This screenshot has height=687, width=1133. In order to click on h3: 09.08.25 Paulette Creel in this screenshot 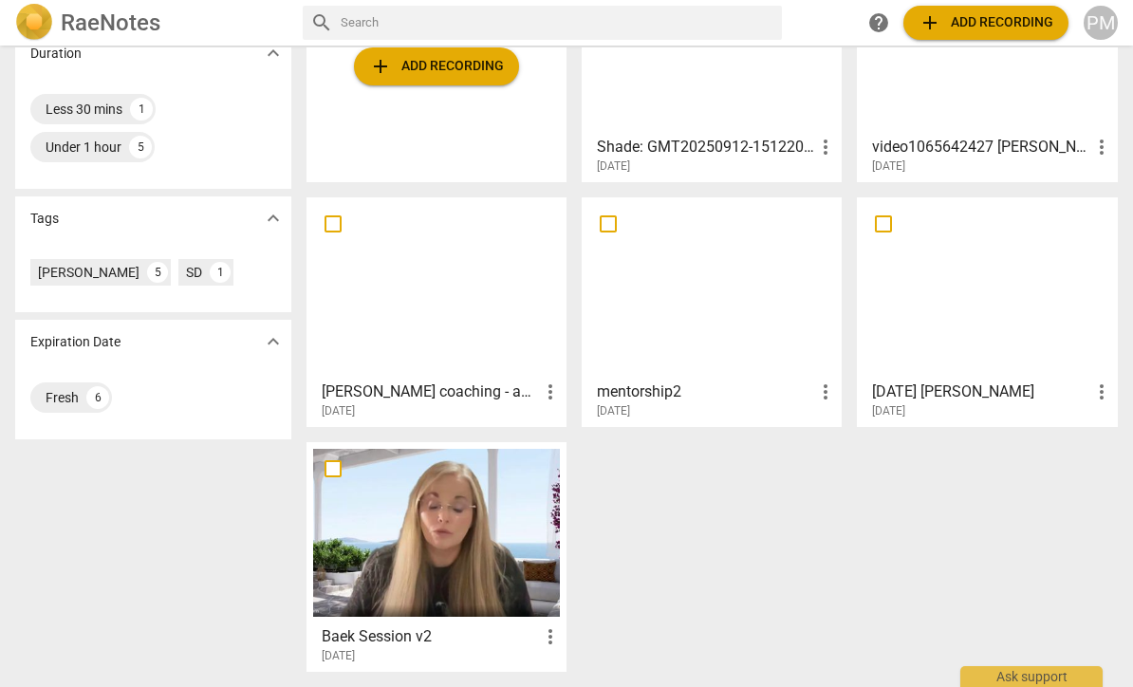, I will do `click(980, 392)`.